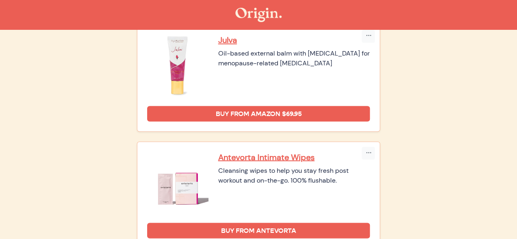  I want to click on a: Buy from Amazon $69.95, so click(259, 114).